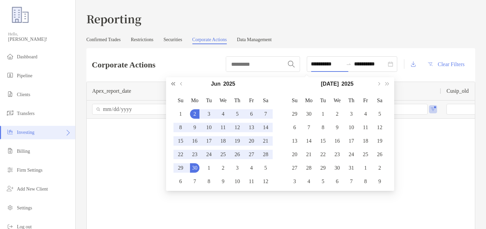  What do you see at coordinates (378, 84) in the screenshot?
I see `button: Next month (PageDown)` at bounding box center [378, 84].